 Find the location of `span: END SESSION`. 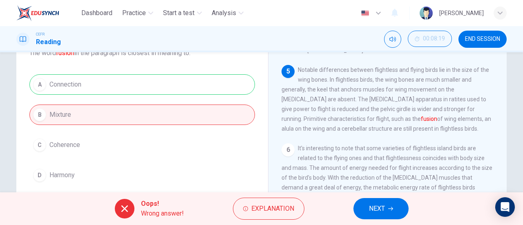

span: END SESSION is located at coordinates (483, 39).